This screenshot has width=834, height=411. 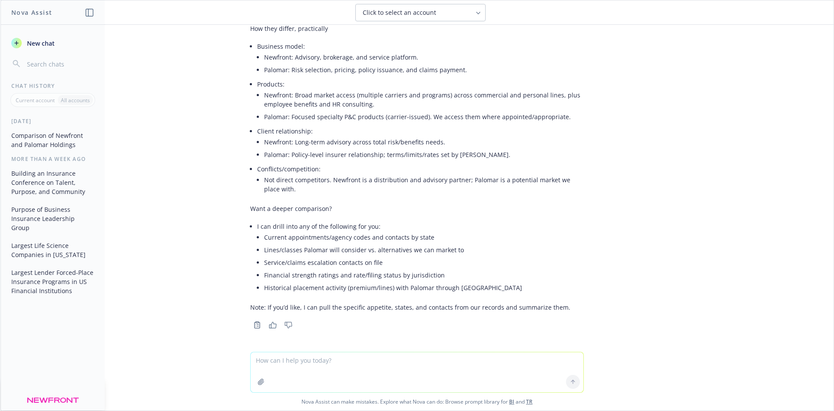 I want to click on li: Products:, so click(x=421, y=101).